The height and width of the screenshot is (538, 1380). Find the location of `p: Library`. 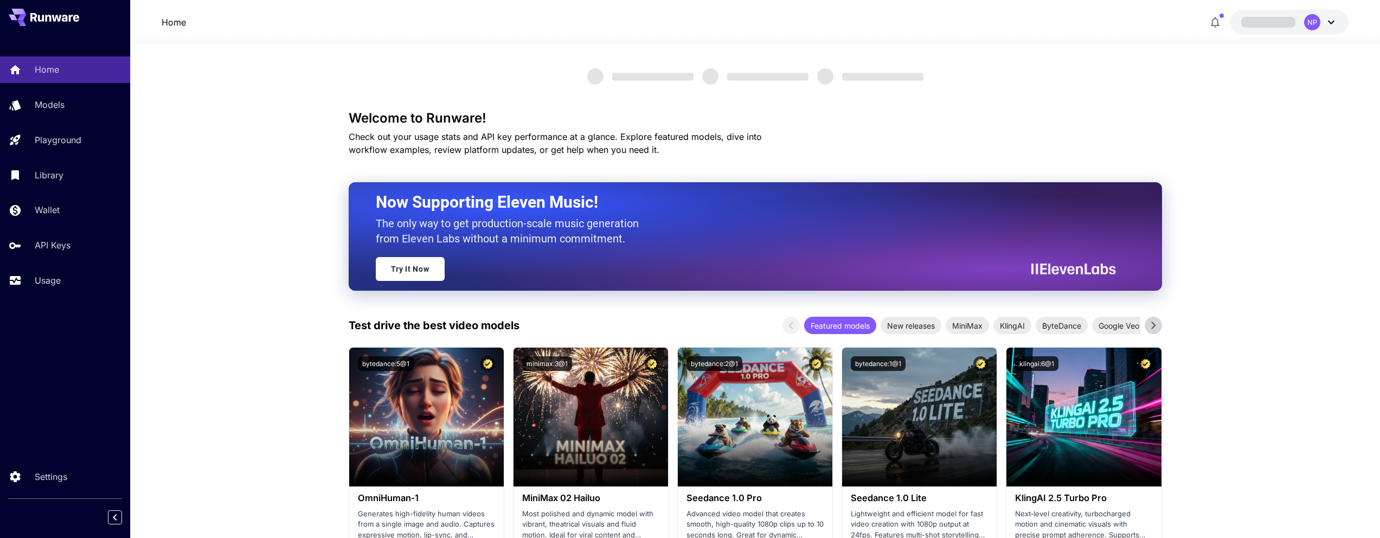

p: Library is located at coordinates (49, 175).